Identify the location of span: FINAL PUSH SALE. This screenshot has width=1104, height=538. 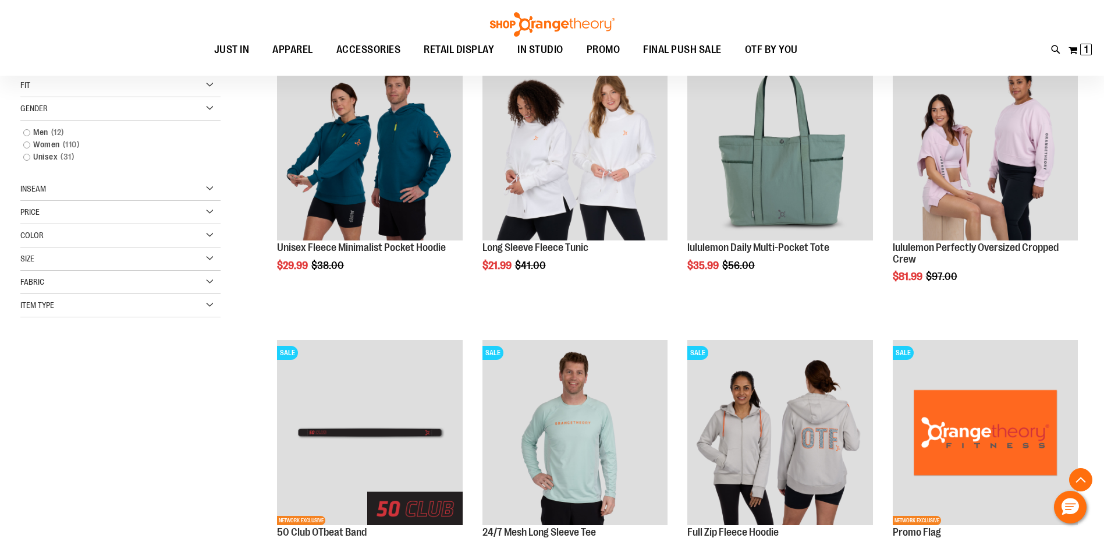
(682, 49).